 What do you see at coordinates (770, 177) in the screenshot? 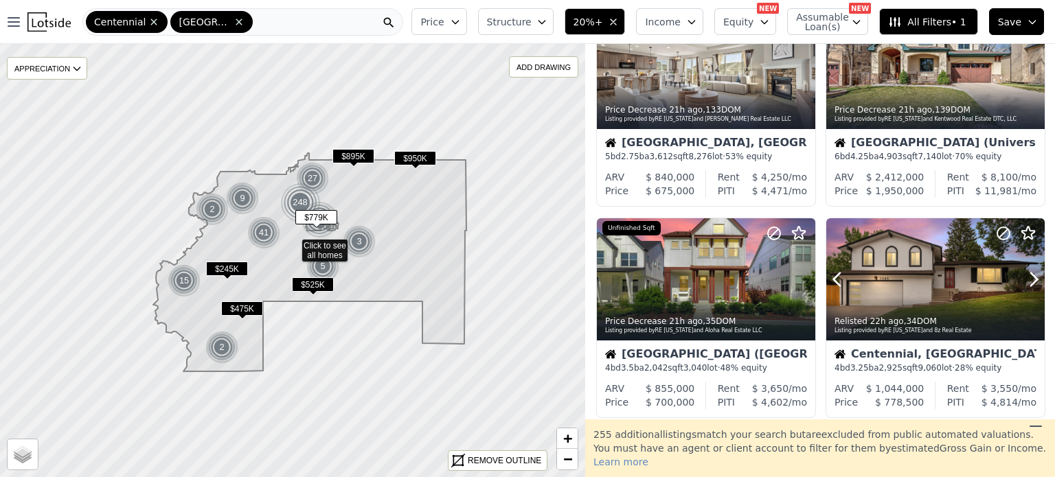
I see `span: $ 4,250` at bounding box center [770, 177].